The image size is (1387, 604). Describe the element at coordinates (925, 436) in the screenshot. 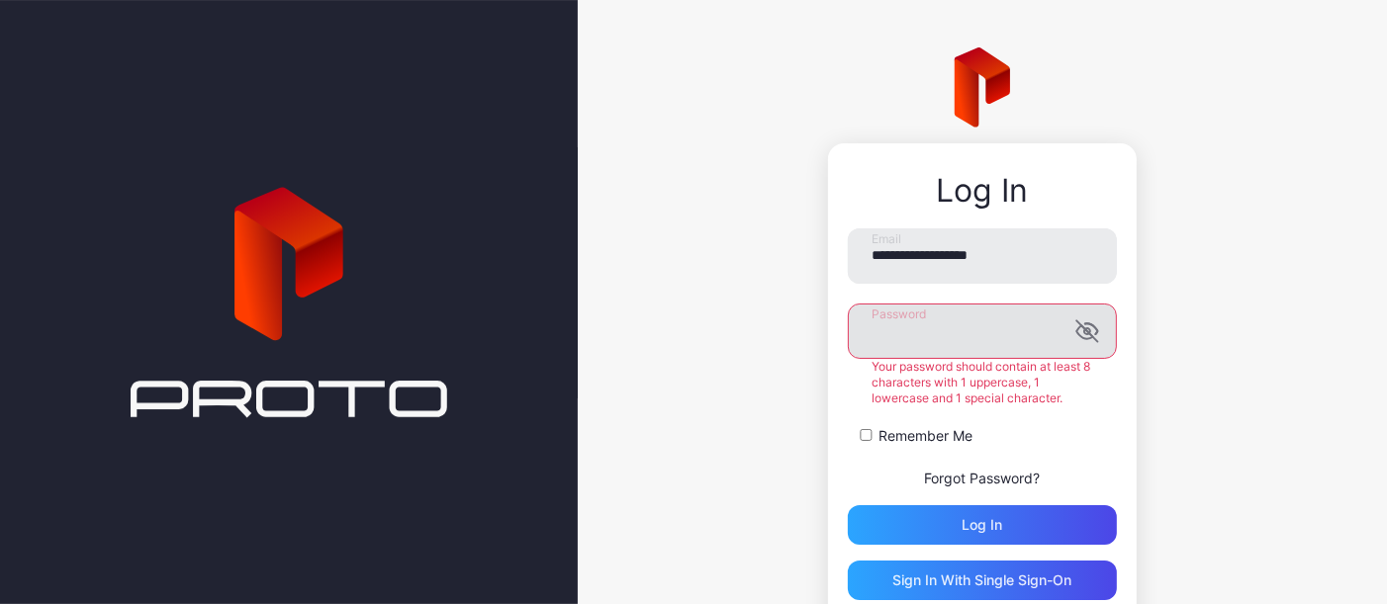

I see `label: Remember Me` at that location.